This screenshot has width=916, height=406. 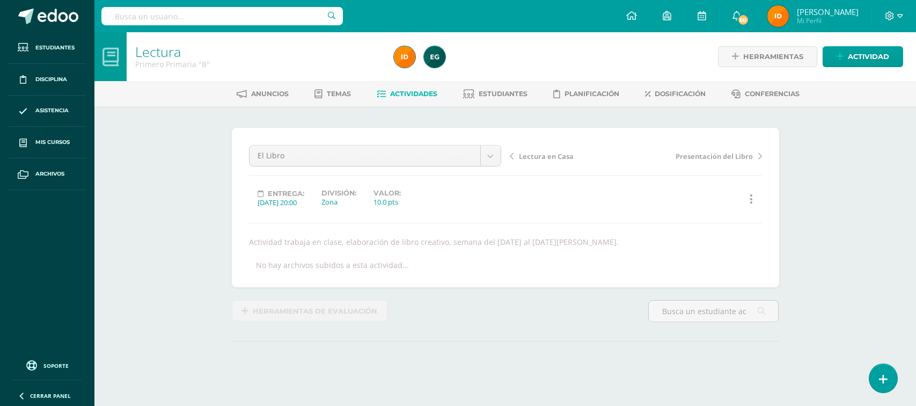 What do you see at coordinates (222, 16) in the screenshot?
I see `input: Busca un usuario...` at bounding box center [222, 16].